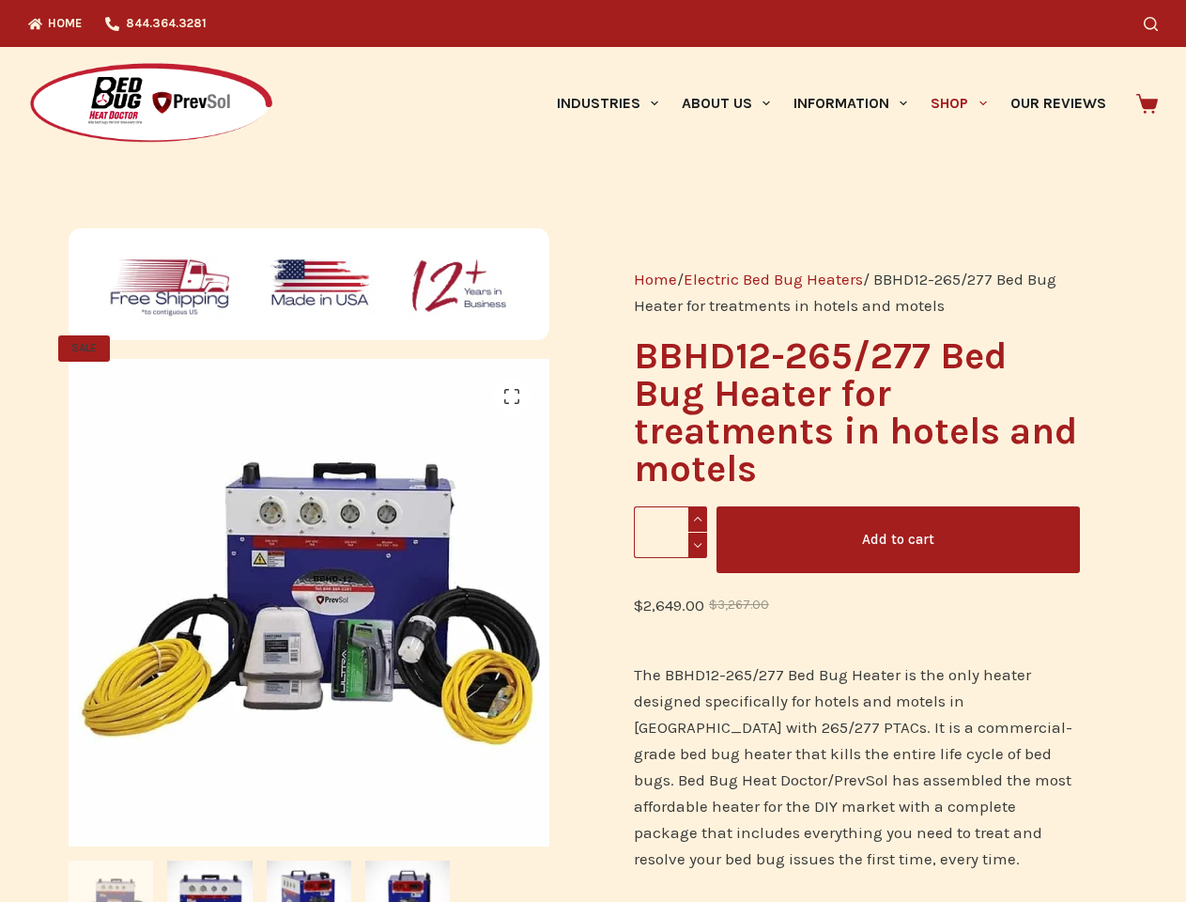 The height and width of the screenshot is (902, 1186). I want to click on a: Shop, so click(959, 103).